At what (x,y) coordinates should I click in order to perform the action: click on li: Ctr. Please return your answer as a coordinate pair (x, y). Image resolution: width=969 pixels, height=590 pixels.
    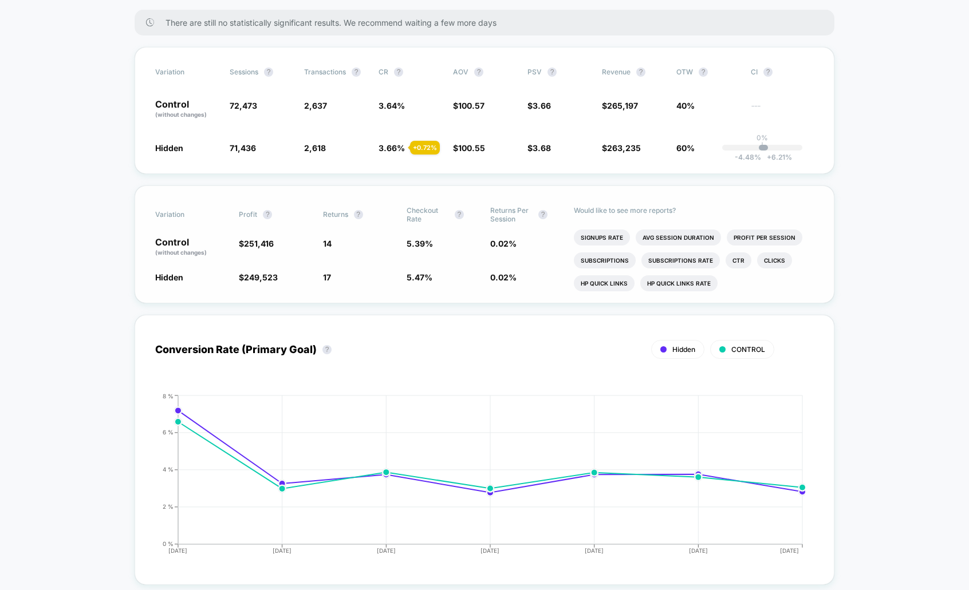
    Looking at the image, I should click on (738, 260).